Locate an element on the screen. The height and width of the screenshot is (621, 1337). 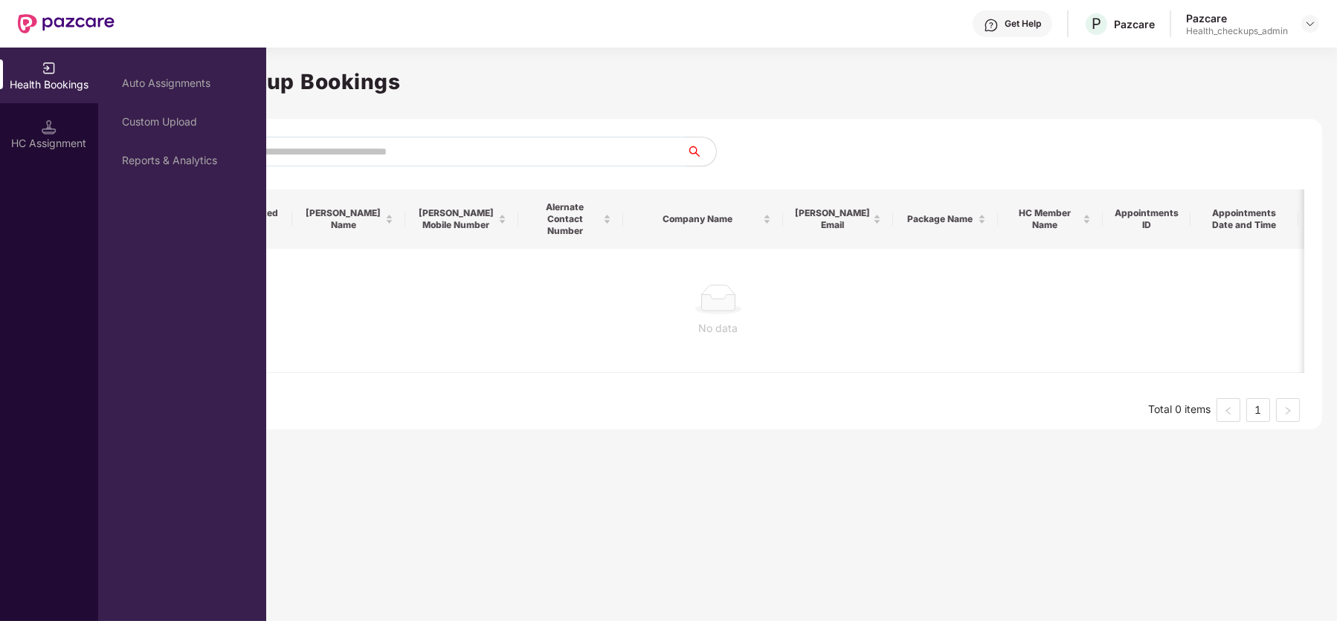
img: svg+xml;base64,PHN2ZyB3aWR0aD0iMjAiIGhlaWdodD0iMjAiIHZpZXdCb3g9IjAgMCAyMCAyMCIgZmlsbD0ibm9uZSIgeG... is located at coordinates (49, 68).